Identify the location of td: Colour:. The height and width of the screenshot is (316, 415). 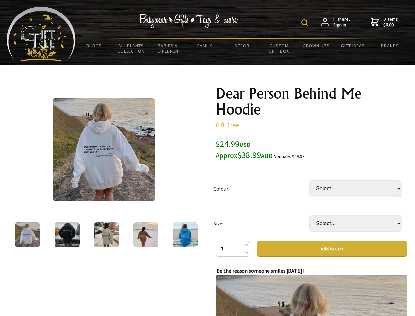
(262, 189).